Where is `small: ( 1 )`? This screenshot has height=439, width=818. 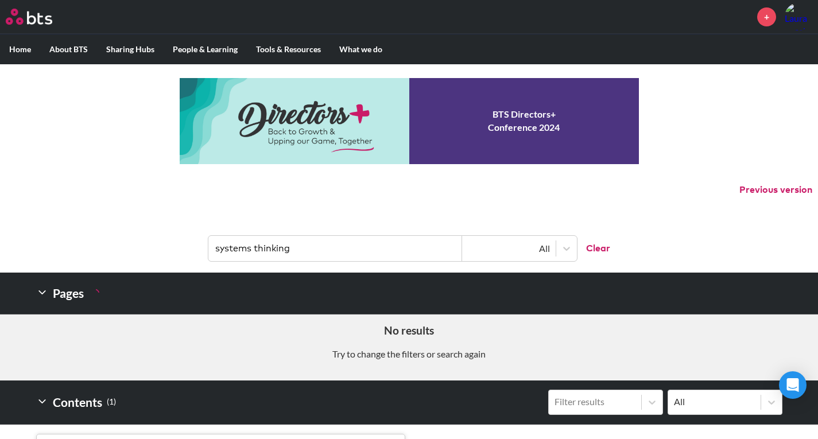
small: ( 1 ) is located at coordinates (111, 402).